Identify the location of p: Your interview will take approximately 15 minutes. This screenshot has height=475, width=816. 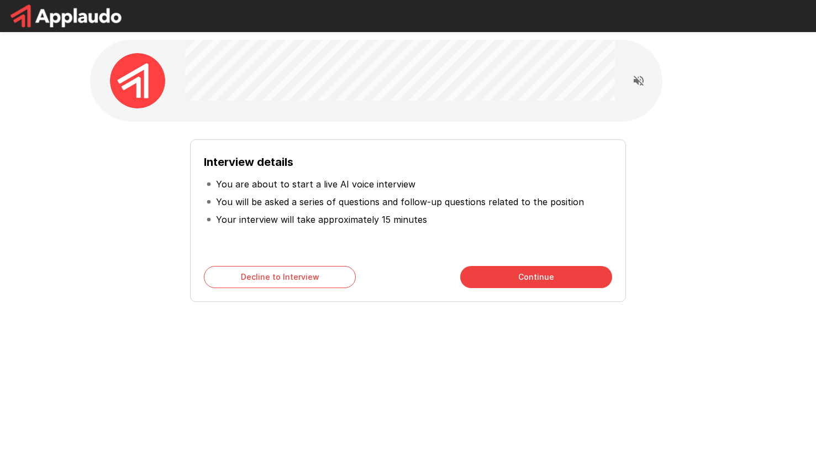
(322, 219).